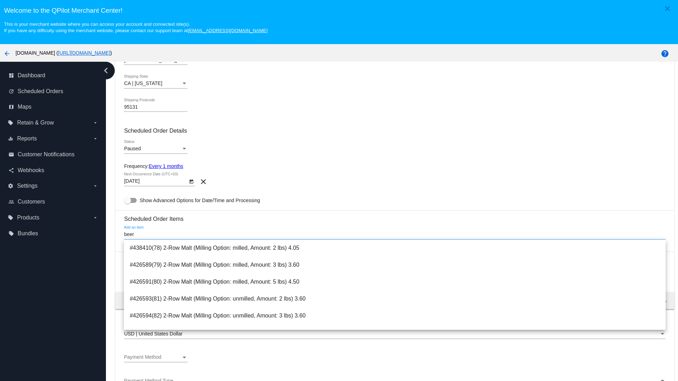 This screenshot has height=381, width=678. What do you see at coordinates (395, 166) in the screenshot?
I see `div: Frequency:` at bounding box center [395, 166].